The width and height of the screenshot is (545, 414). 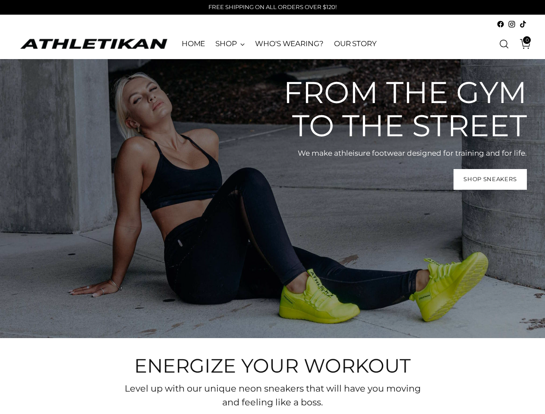 I want to click on span: Shop Sneakers, so click(x=490, y=179).